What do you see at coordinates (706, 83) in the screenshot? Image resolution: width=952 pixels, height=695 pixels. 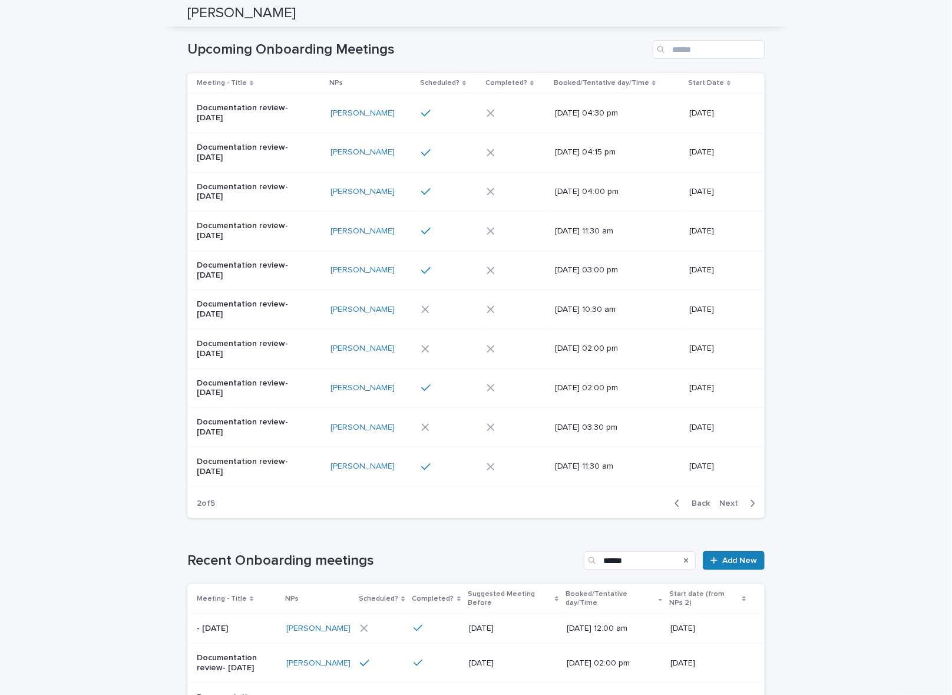 I see `p: Start Date` at bounding box center [706, 83].